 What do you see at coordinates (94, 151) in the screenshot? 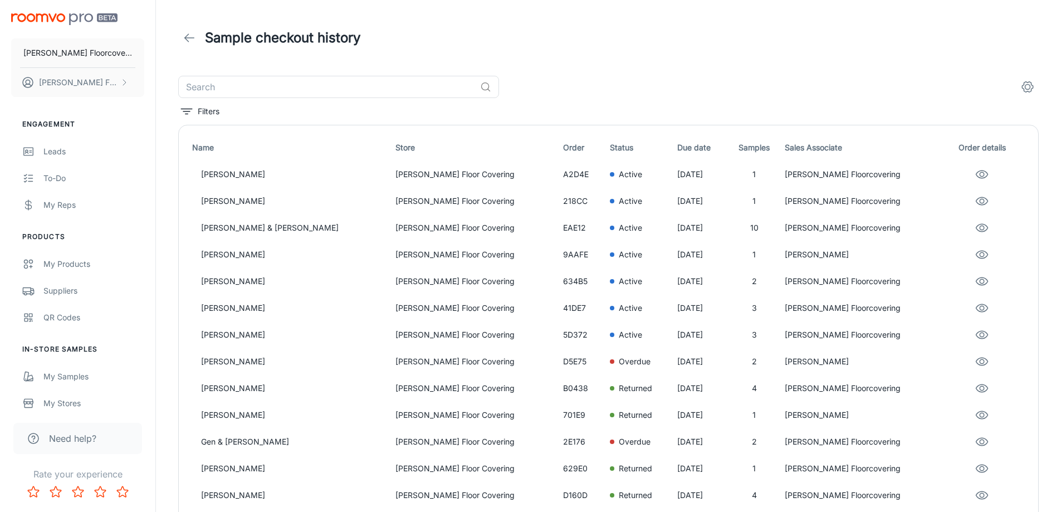
I see `div: Leads` at bounding box center [94, 151].